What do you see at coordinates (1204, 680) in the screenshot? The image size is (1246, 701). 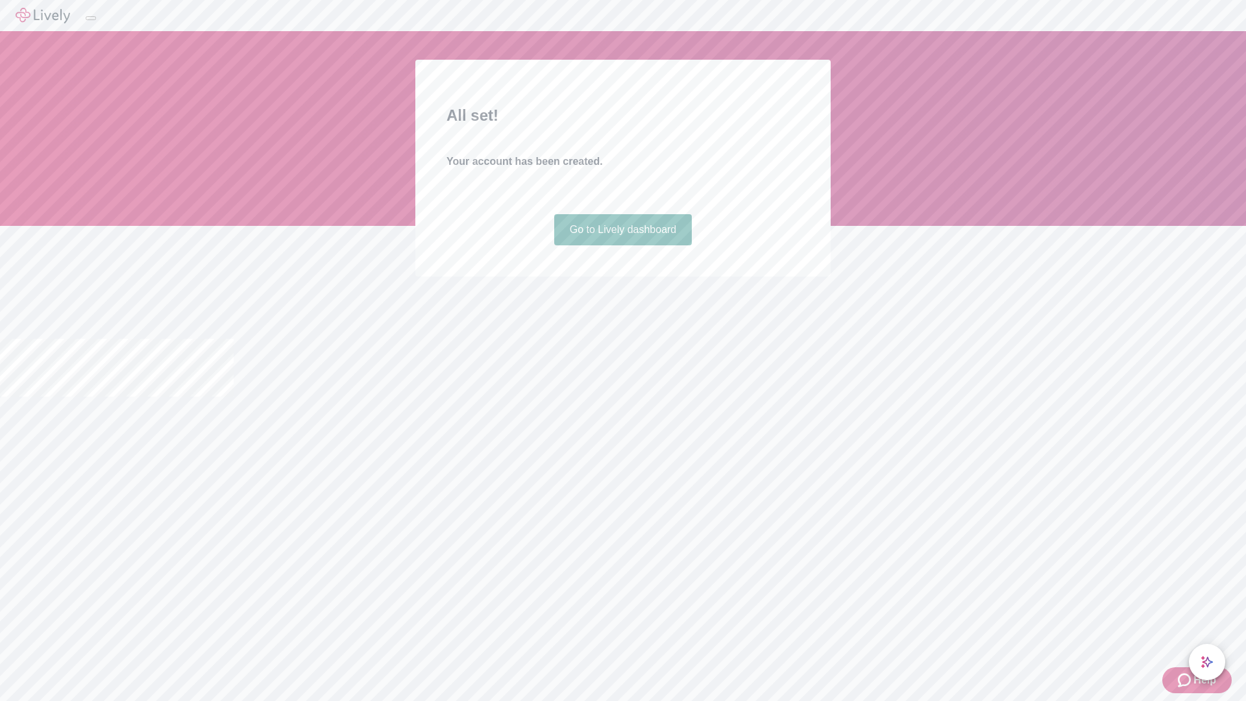 I see `span: Help` at bounding box center [1204, 680].